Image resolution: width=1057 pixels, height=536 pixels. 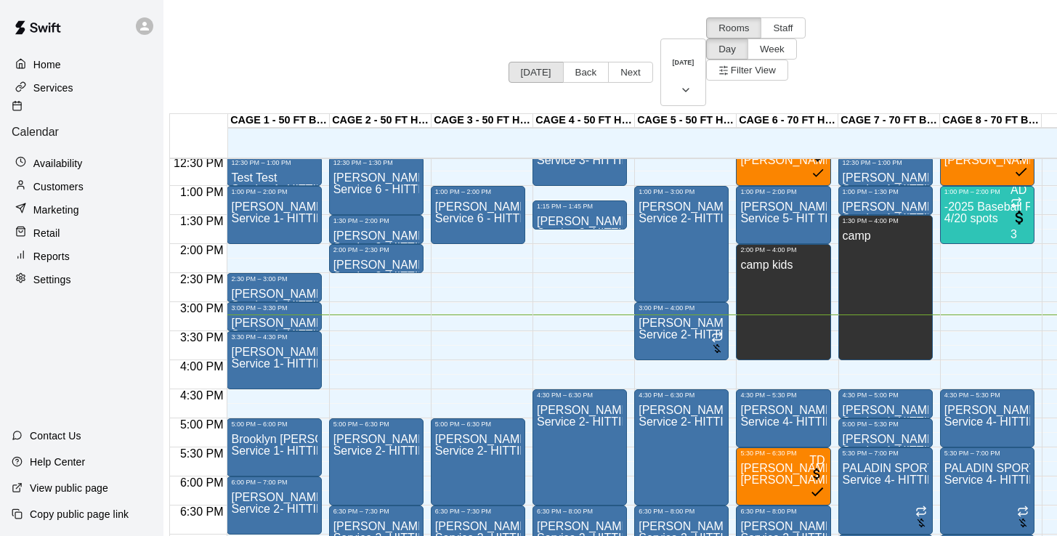 What do you see at coordinates (842, 218) in the screenshot?
I see `span: Service 5- HIT TRAX Simulation Tunnel` at bounding box center [842, 218].